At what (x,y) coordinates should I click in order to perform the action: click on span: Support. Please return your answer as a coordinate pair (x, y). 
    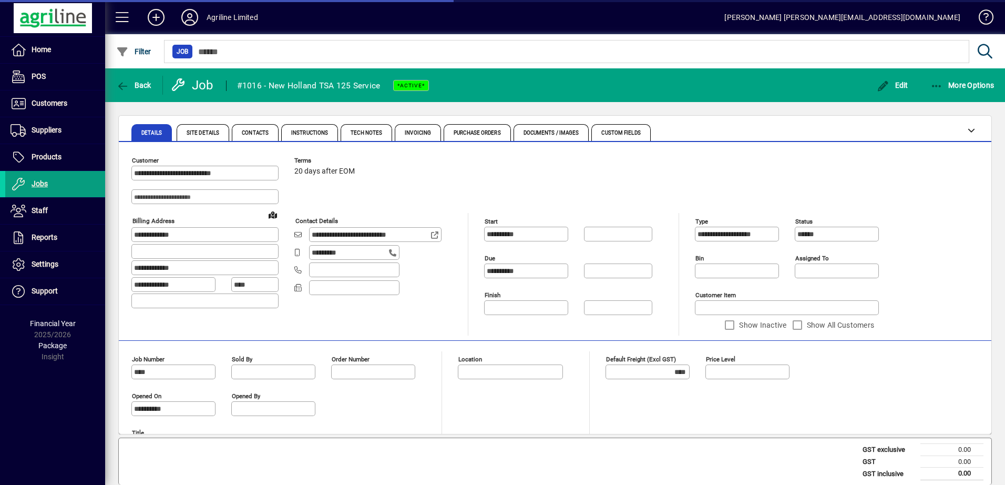
    Looking at the image, I should click on (45, 291).